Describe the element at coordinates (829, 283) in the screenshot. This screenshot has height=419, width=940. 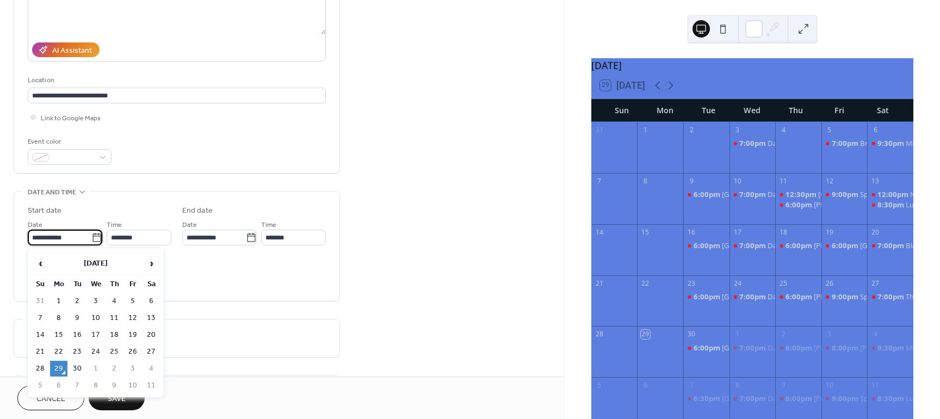
I see `div: 26` at that location.